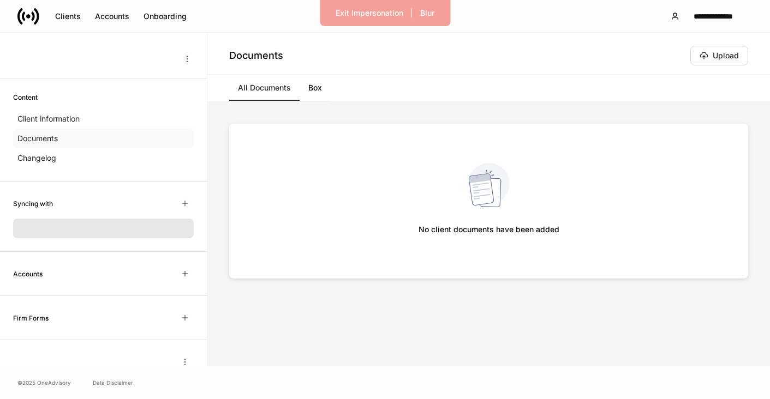 The height and width of the screenshot is (399, 770). I want to click on a: Changelog, so click(103, 158).